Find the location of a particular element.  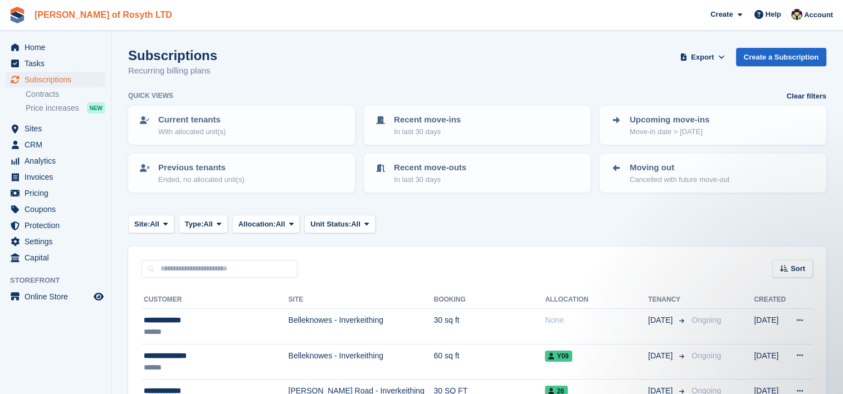

p: Recent move-ins is located at coordinates (427, 120).